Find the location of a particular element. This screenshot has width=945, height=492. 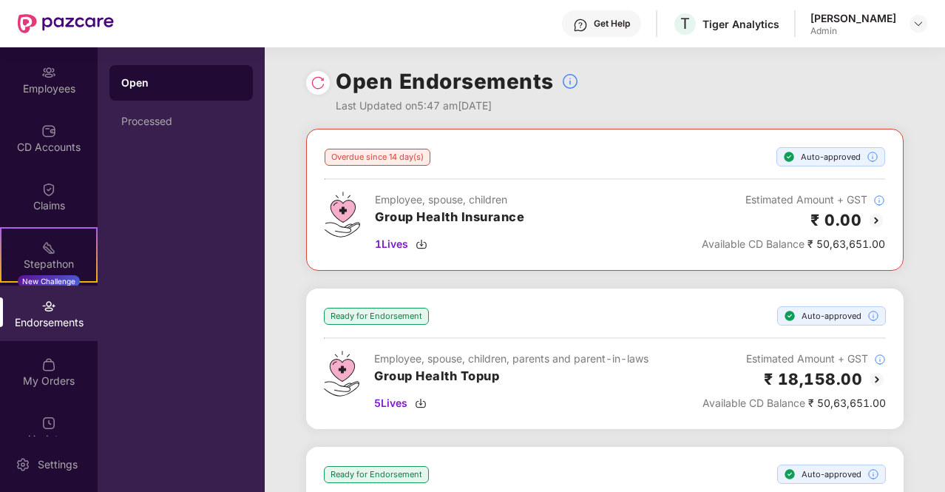

img: svg+xml;base64,PHN2ZyBpZD0iRW1wbG95ZWVzIiB4bWxucz0iaHR0cDovL3d3dy53My5vcmcvMjAwMC9zdmciIHdpZHRoPS... is located at coordinates (49, 72).